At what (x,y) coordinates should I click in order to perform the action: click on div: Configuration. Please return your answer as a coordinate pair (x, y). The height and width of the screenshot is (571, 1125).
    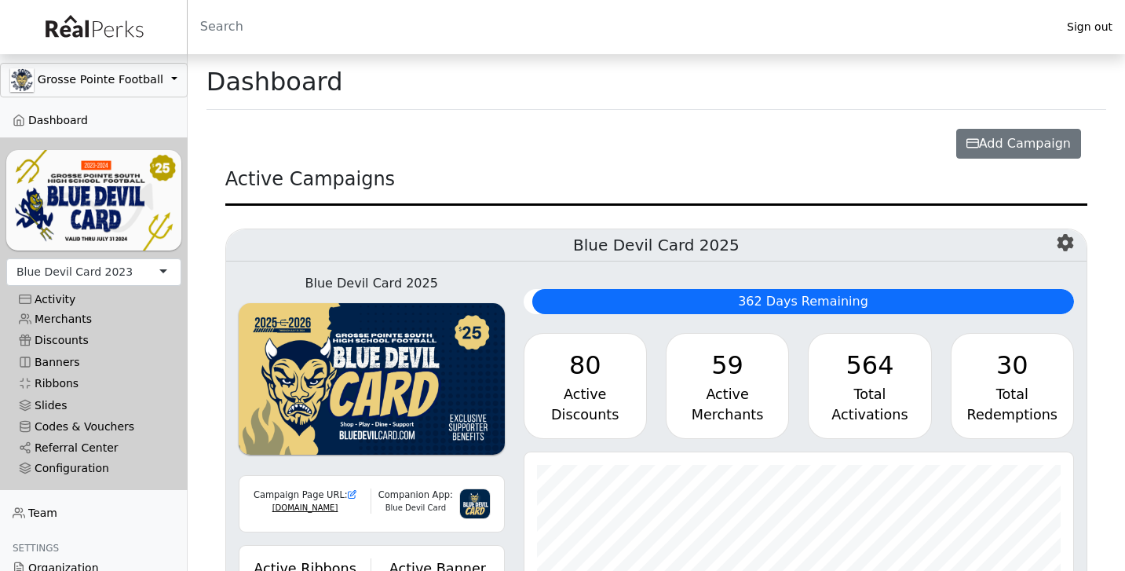
    Looking at the image, I should click on (93, 468).